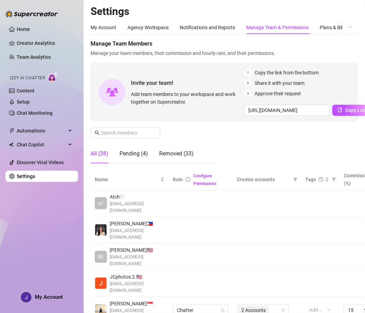 This screenshot has width=365, height=313. I want to click on a: Content, so click(25, 91).